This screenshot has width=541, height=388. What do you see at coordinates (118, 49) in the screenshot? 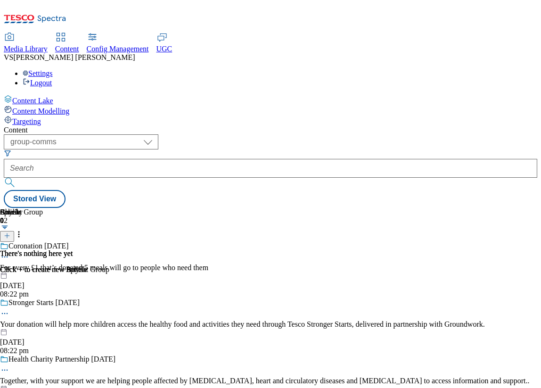
I see `span: Config Management` at bounding box center [118, 49].